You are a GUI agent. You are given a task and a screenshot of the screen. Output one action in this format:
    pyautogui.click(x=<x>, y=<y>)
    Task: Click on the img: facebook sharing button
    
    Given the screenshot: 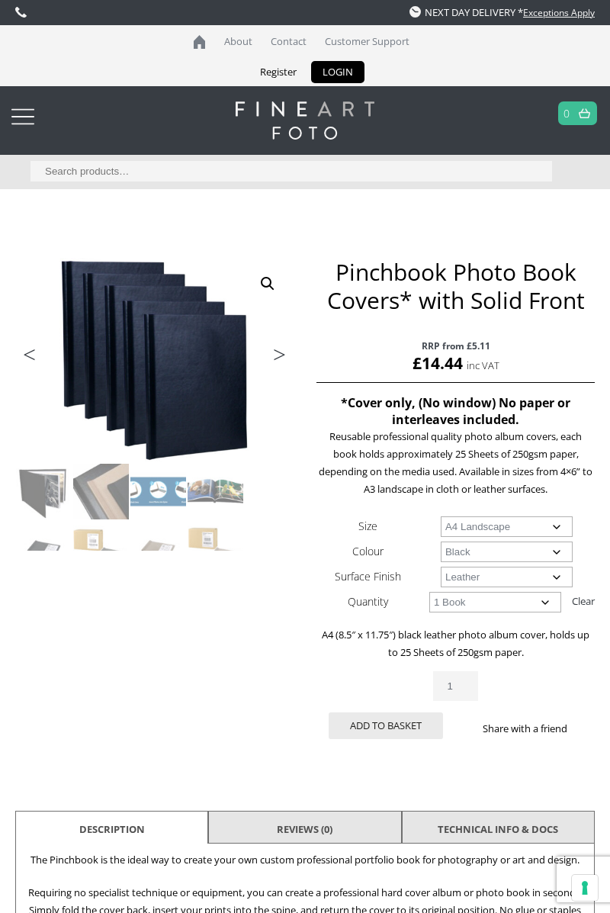 What is the action you would take?
    pyautogui.click(x=462, y=750)
    